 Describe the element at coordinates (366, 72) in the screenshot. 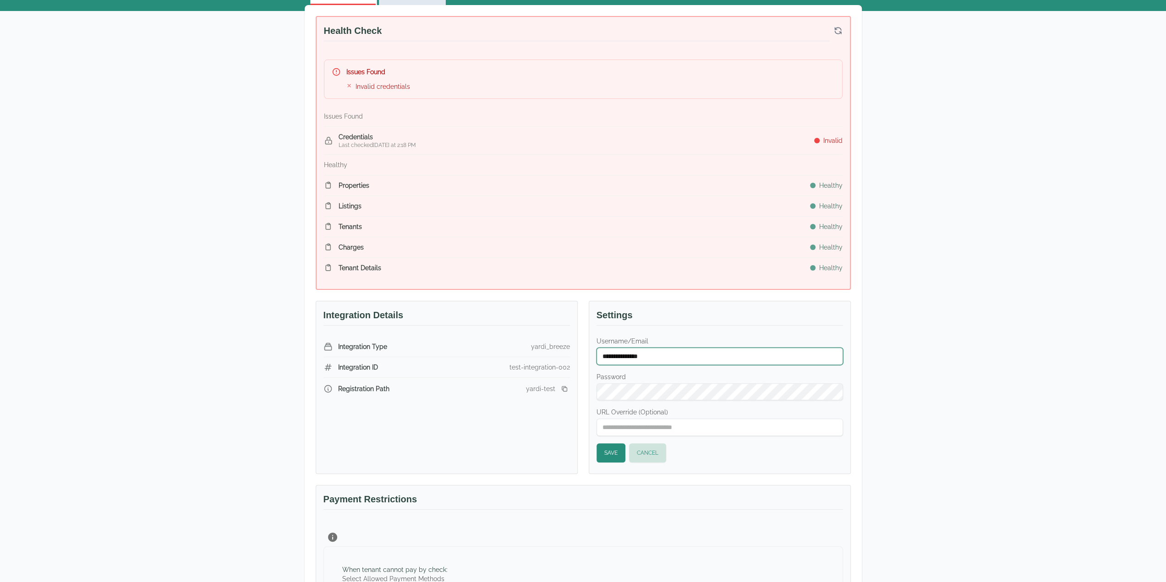

I see `span: Issues Found` at that location.